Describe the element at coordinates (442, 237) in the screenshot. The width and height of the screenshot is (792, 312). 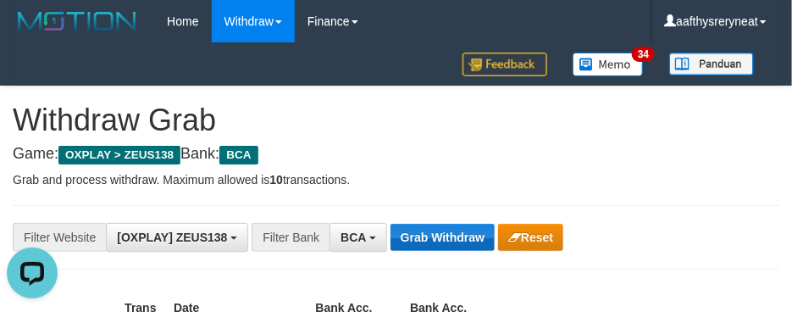
I see `button: Grab Withdraw` at that location.